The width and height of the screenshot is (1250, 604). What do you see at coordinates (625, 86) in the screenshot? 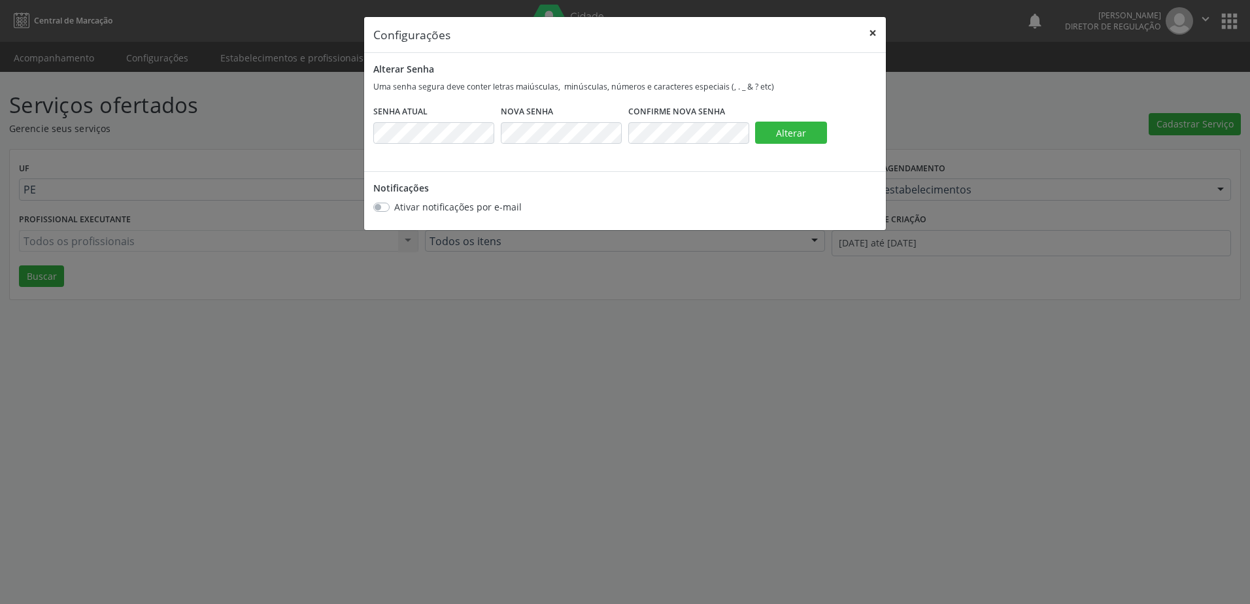
I see `p: Uma senha segura deve conter letras maiúsculas, minúsculas, números e caracteres especiais (, . _...` at bounding box center [625, 86].